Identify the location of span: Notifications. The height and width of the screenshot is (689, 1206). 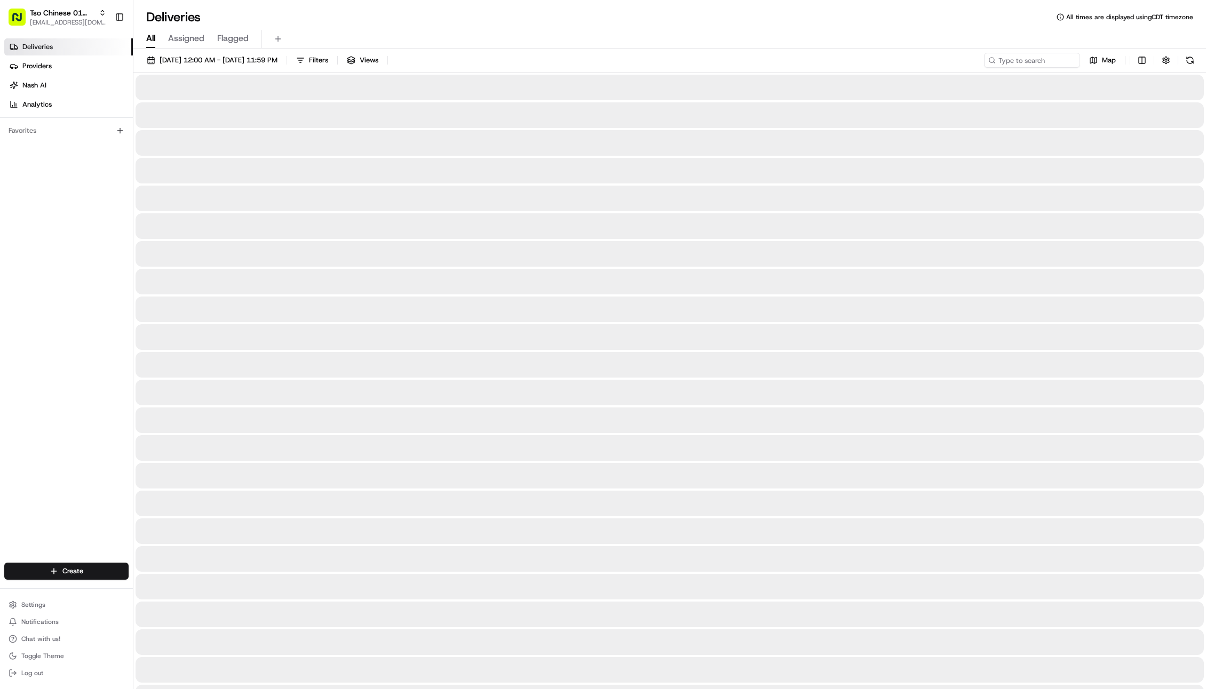
(40, 622).